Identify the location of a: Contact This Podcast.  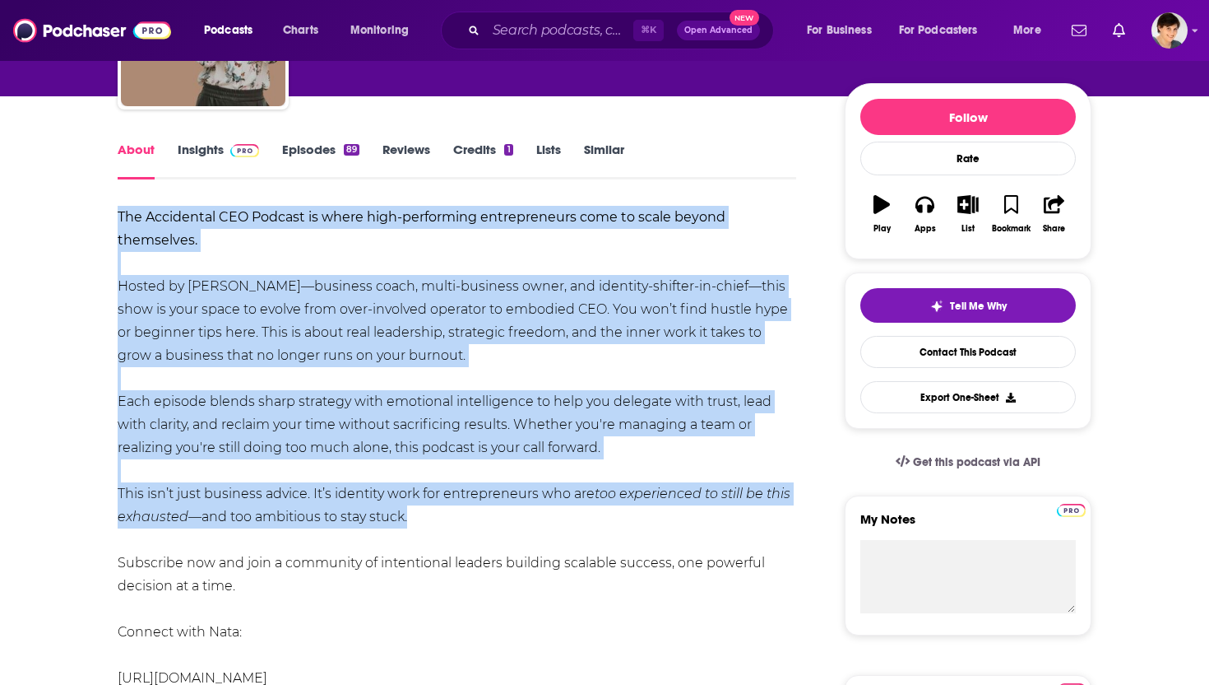
(968, 351).